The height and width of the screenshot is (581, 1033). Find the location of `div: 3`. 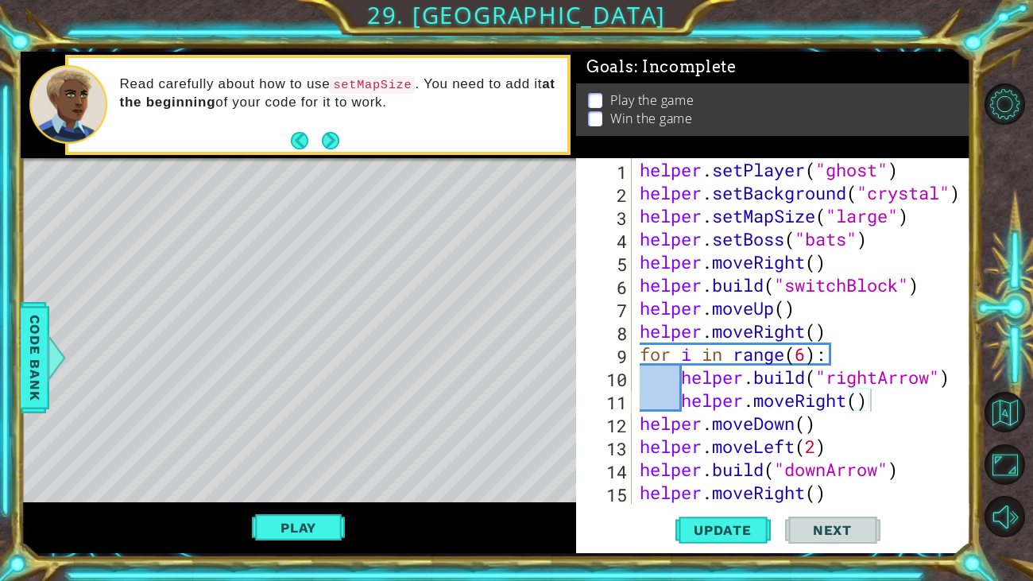

div: 3 is located at coordinates (605, 218).